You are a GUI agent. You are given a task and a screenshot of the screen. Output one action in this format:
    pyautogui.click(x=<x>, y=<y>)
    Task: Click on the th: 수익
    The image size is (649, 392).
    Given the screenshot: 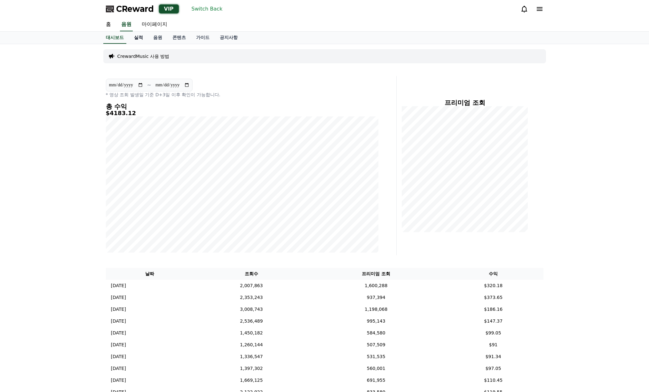 What is the action you would take?
    pyautogui.click(x=493, y=274)
    